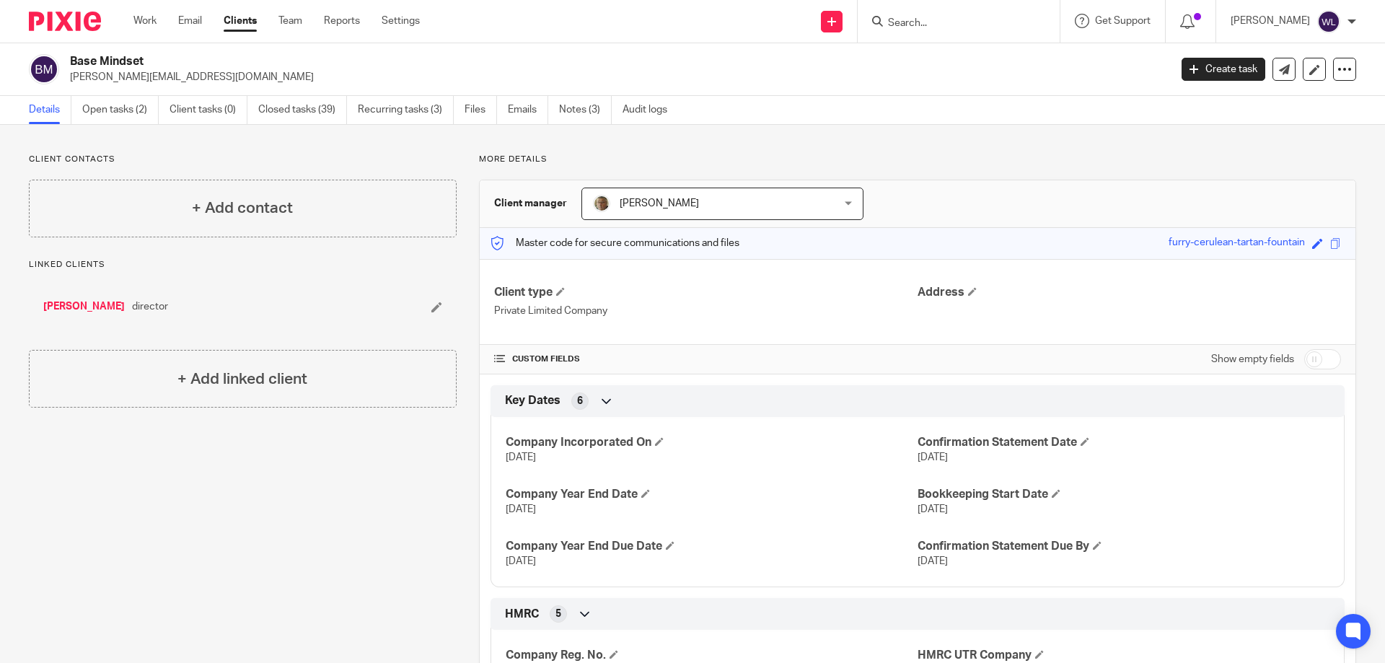 The image size is (1385, 663). Describe the element at coordinates (650, 110) in the screenshot. I see `a: Audit logs` at that location.